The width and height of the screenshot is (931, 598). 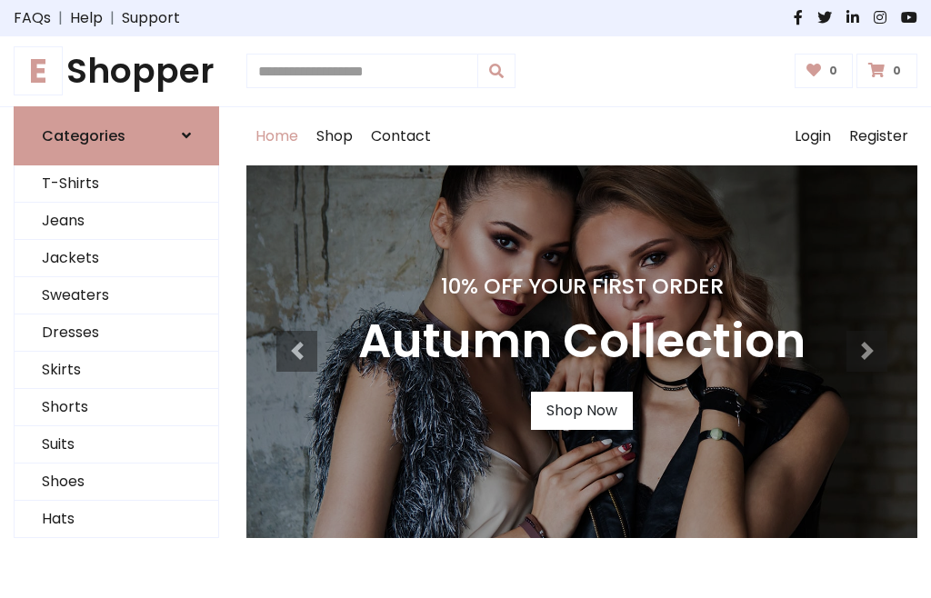 What do you see at coordinates (582, 342) in the screenshot?
I see `h3: Autumn Collection` at bounding box center [582, 342].